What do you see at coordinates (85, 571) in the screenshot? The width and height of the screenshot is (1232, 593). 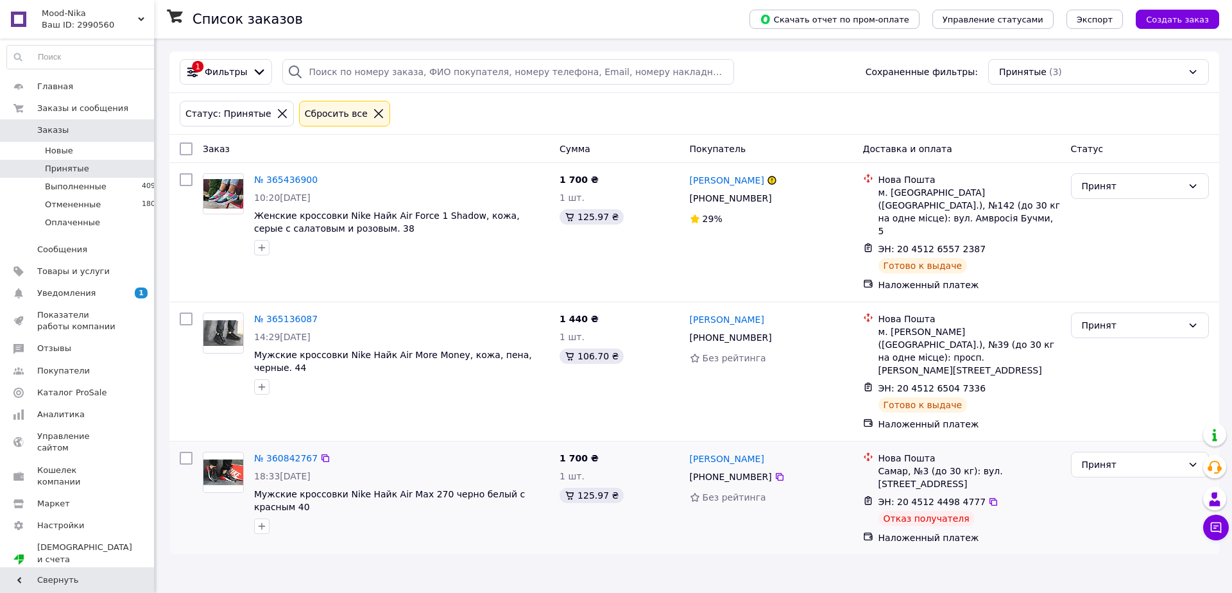 I see `div: Prom топ` at bounding box center [85, 571].